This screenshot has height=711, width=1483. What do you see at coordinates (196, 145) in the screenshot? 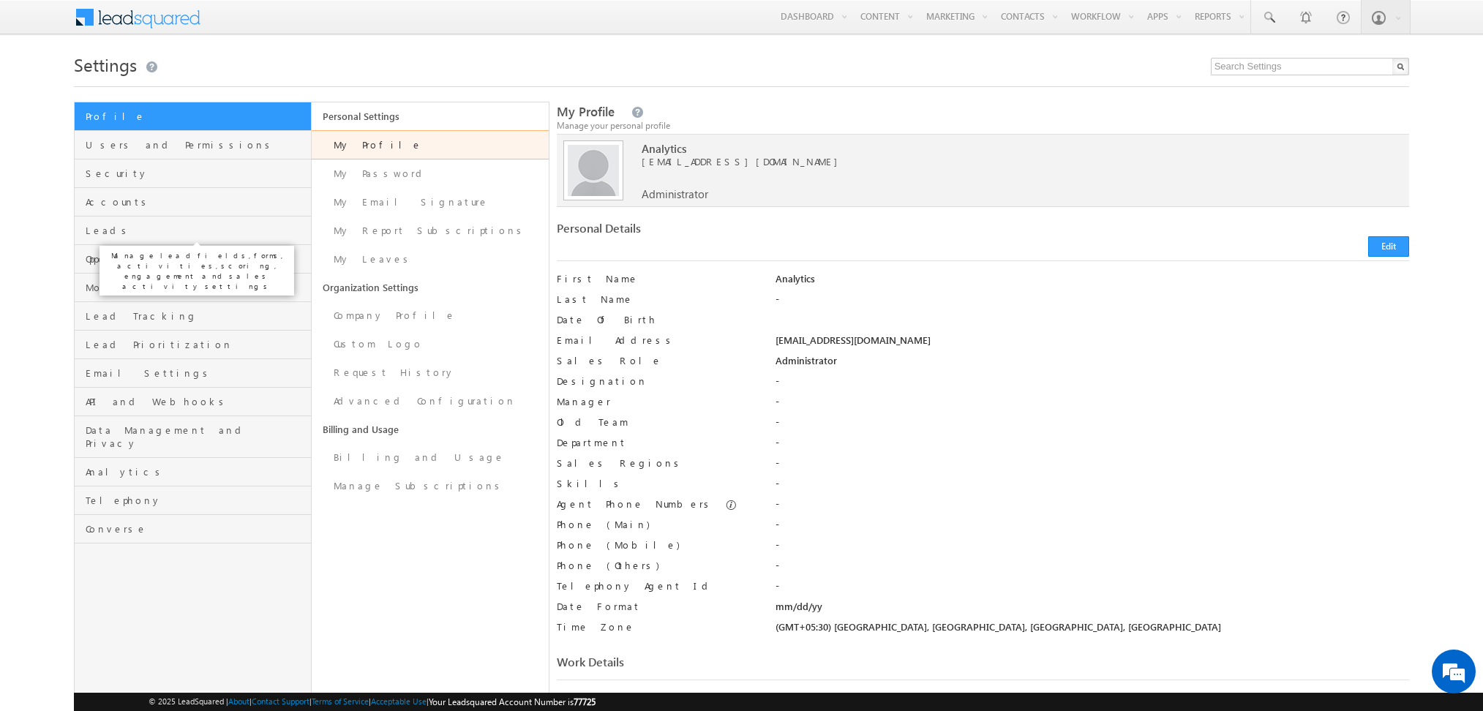
I see `span: Users and Permissions` at bounding box center [196, 145].